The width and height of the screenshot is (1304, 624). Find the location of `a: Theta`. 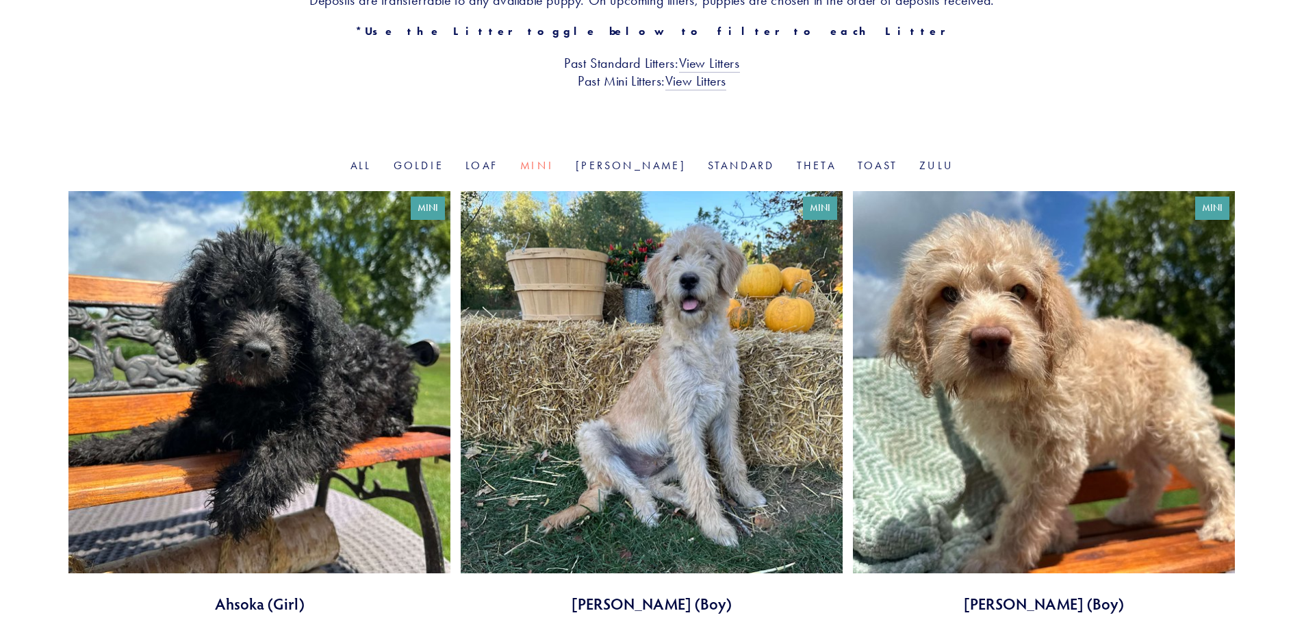

a: Theta is located at coordinates (816, 165).